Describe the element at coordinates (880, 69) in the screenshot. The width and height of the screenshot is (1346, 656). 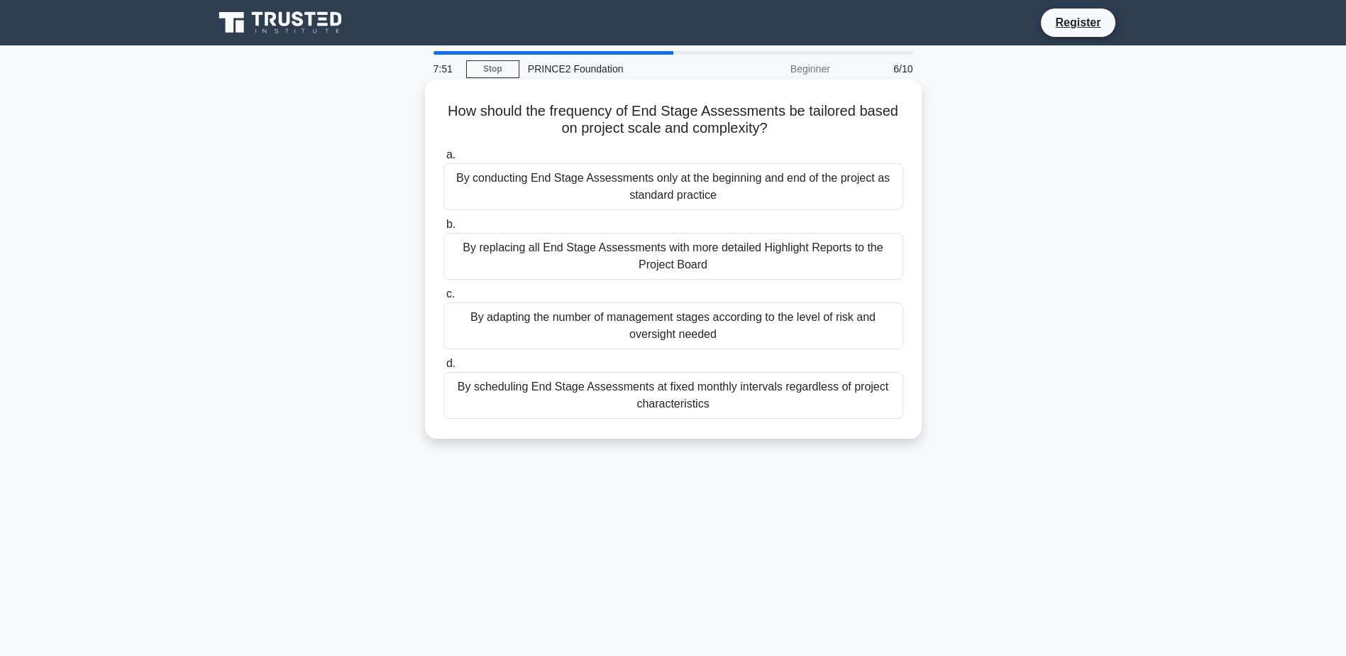
I see `div: 6/10` at that location.